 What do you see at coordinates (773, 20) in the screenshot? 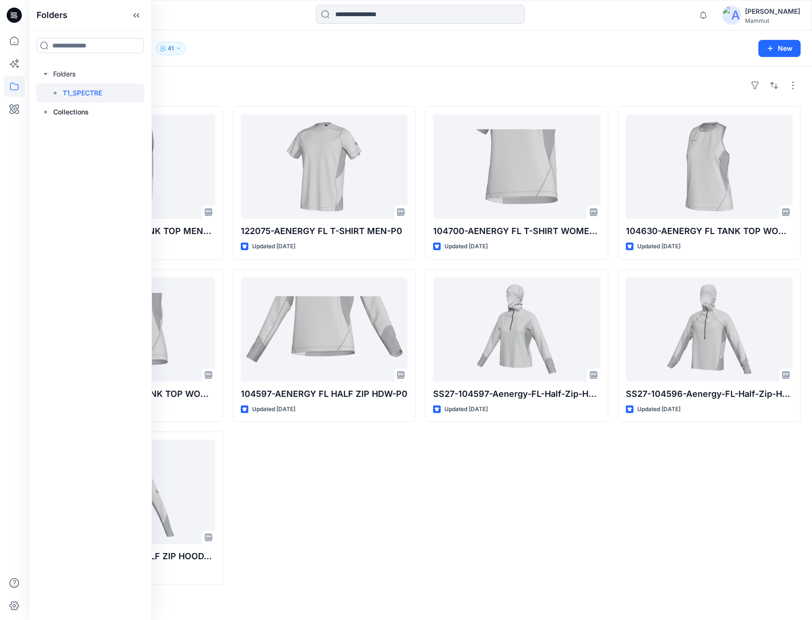
I see `div: Mammut` at bounding box center [773, 20].